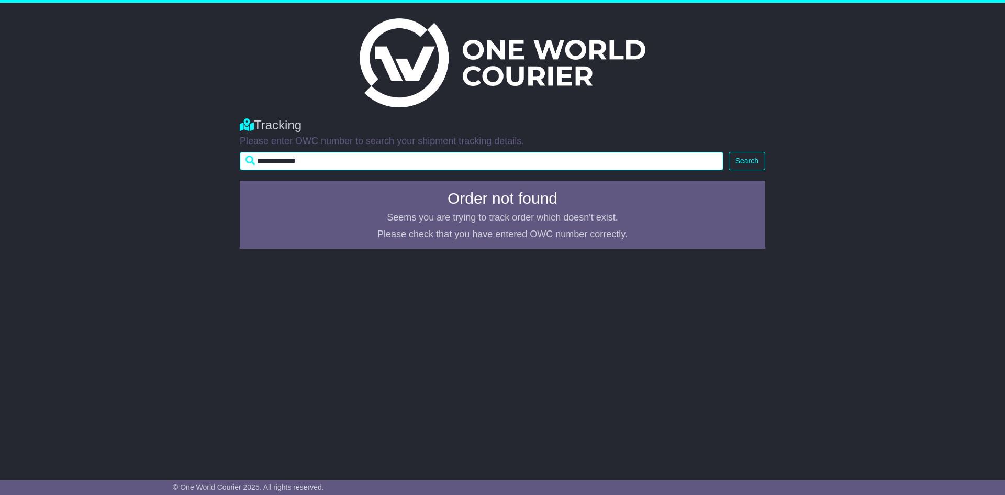  I want to click on p: Please enter OWC number to search your shipment tracking details., so click(503, 141).